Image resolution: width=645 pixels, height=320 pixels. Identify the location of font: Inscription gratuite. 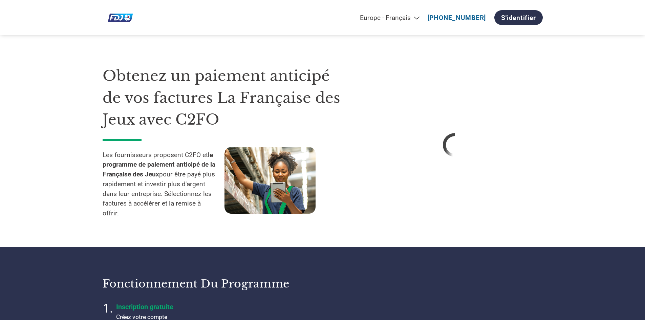
(145, 307).